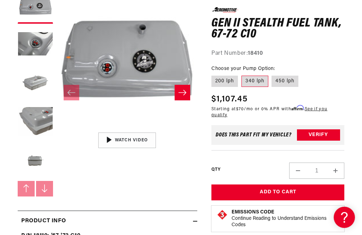 The image size is (362, 235). Describe the element at coordinates (216, 170) in the screenshot. I see `label: QTY` at that location.